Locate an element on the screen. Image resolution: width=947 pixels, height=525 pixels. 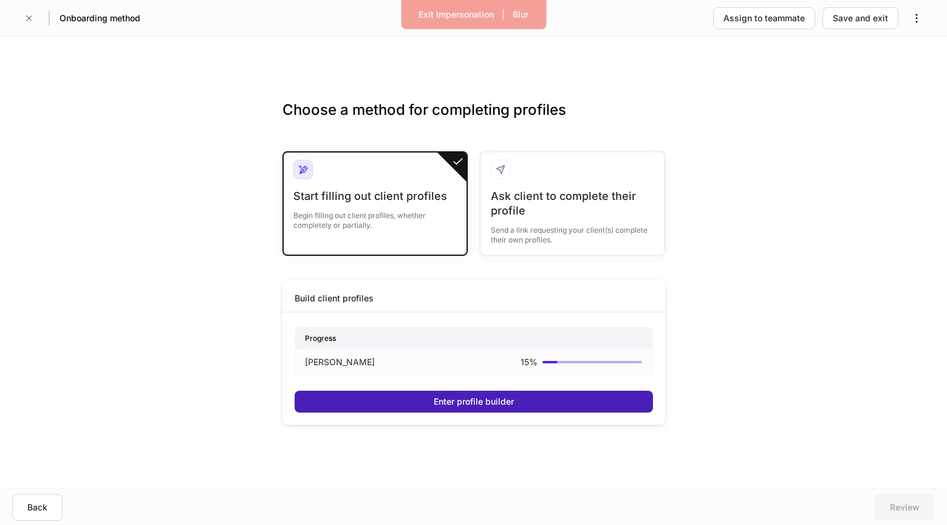
div: Progress is located at coordinates (474, 338).